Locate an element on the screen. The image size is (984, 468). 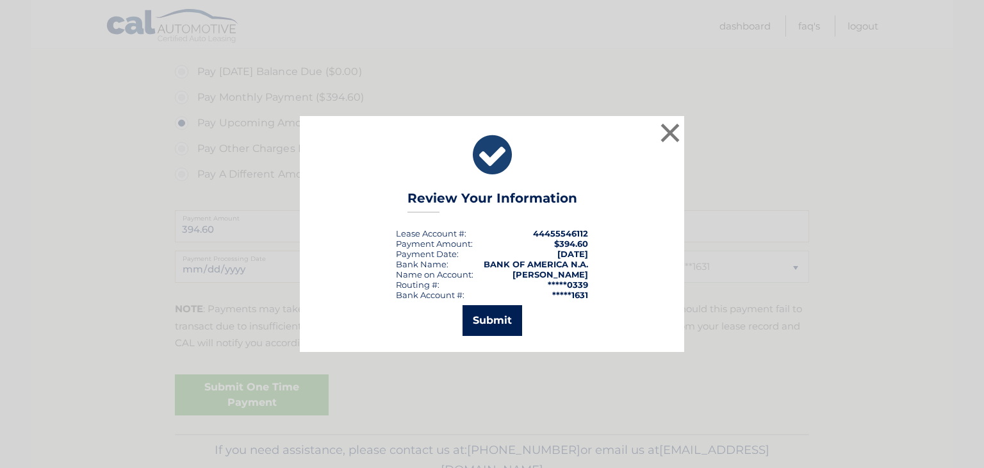
div: Routing #: is located at coordinates (418, 284).